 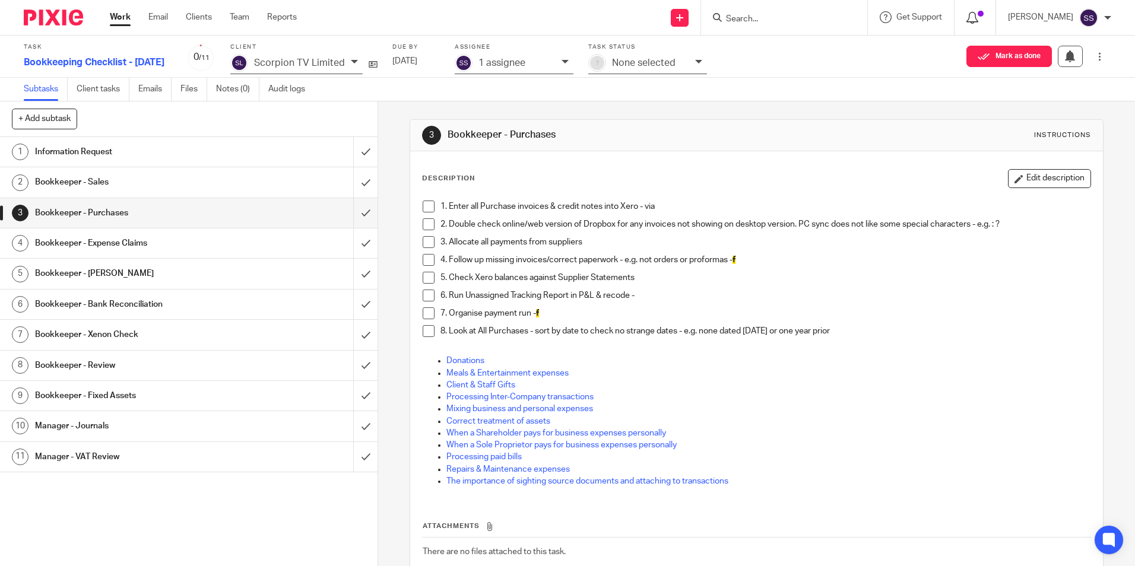 What do you see at coordinates (282, 17) in the screenshot?
I see `a: Reports` at bounding box center [282, 17].